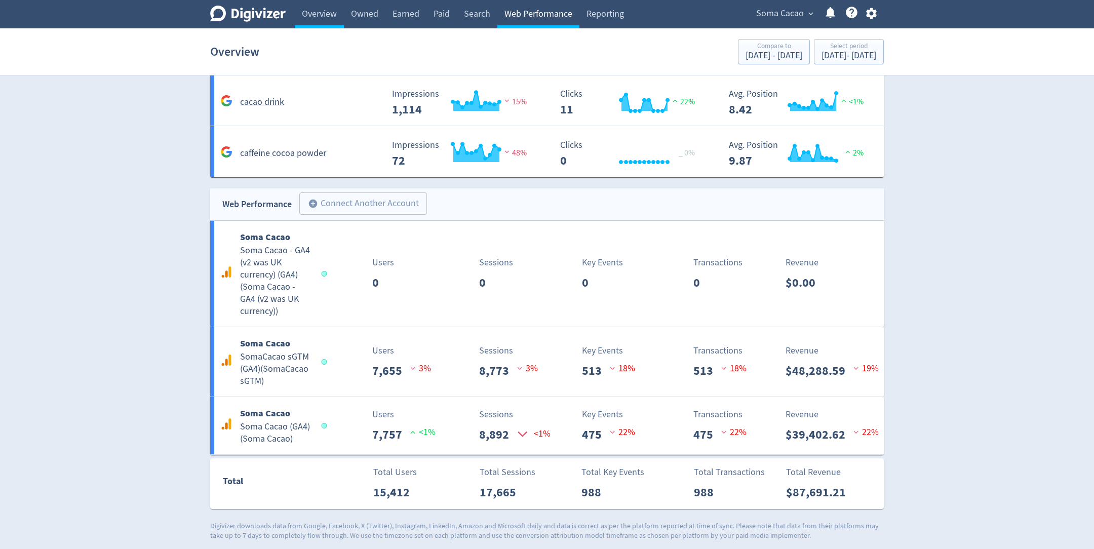 This screenshot has width=1094, height=549. I want to click on span: Data last synced: 13 Oct 2025, 3:01pm (AEDT), so click(326, 361).